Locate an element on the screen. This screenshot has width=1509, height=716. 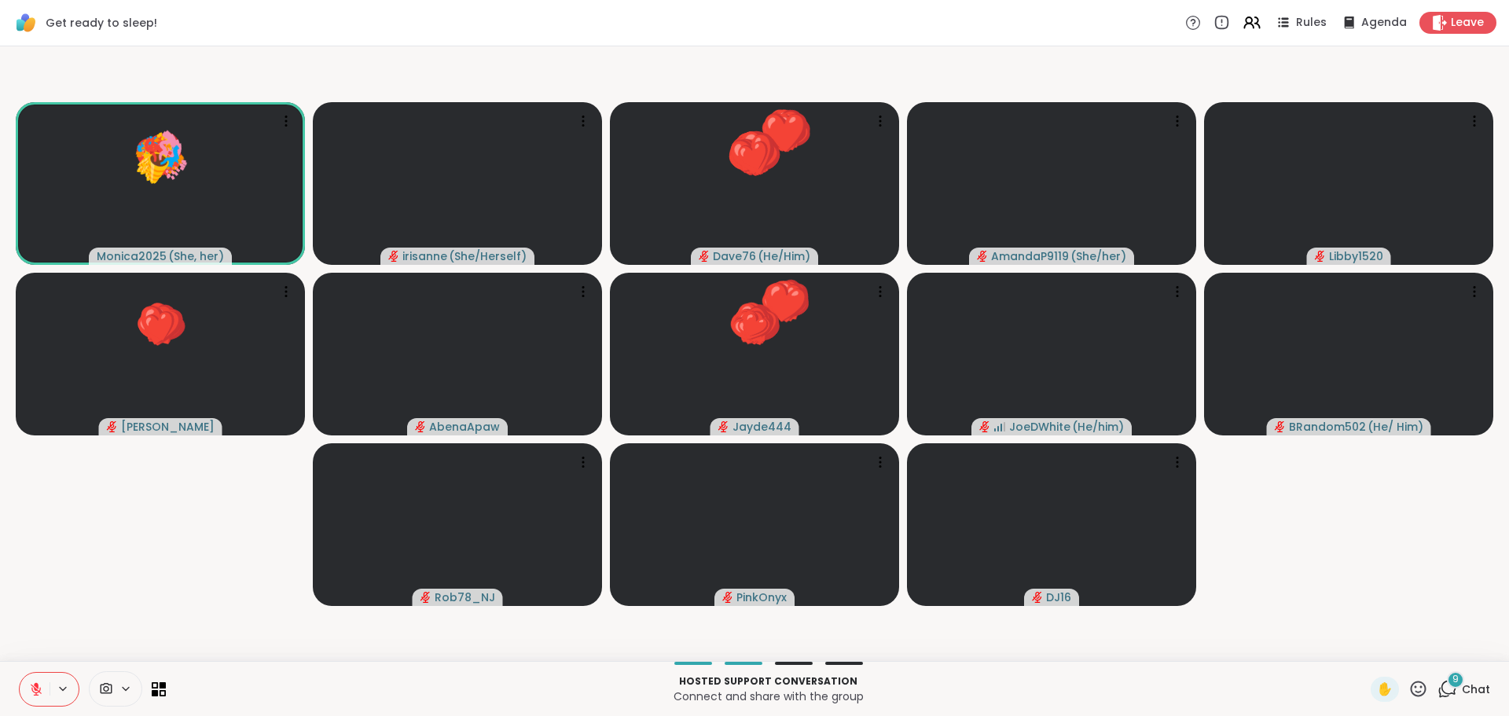
span: AmandaP9119 is located at coordinates (1030, 256).